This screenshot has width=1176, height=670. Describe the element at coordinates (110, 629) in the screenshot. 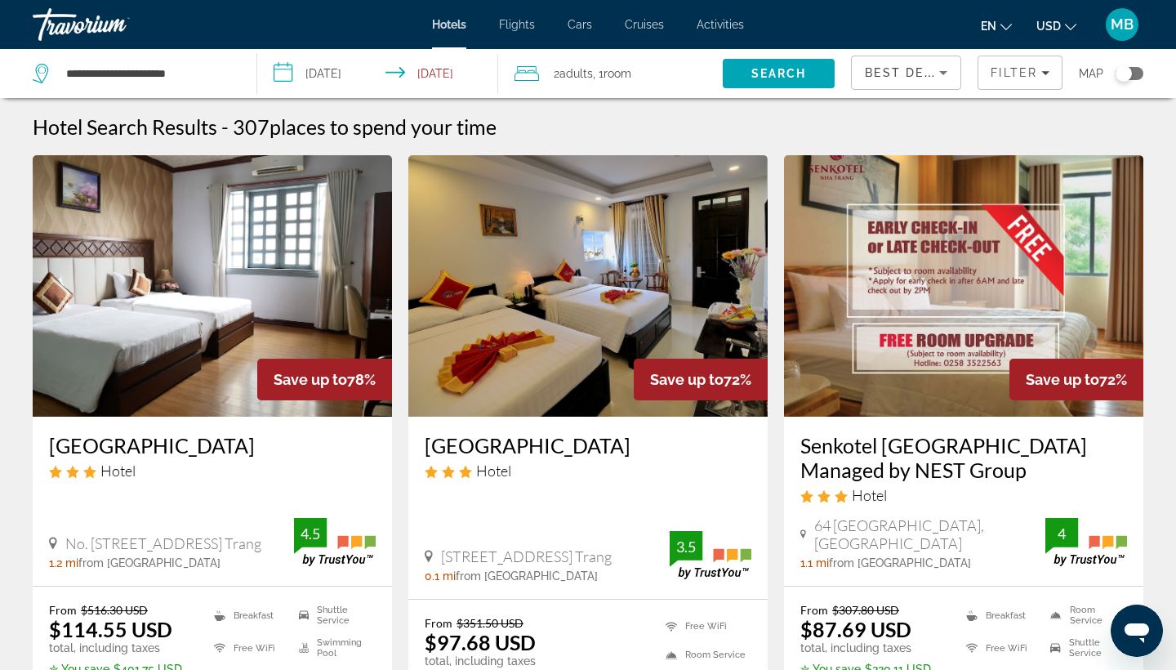

I see `ins: $114.55 USD` at that location.